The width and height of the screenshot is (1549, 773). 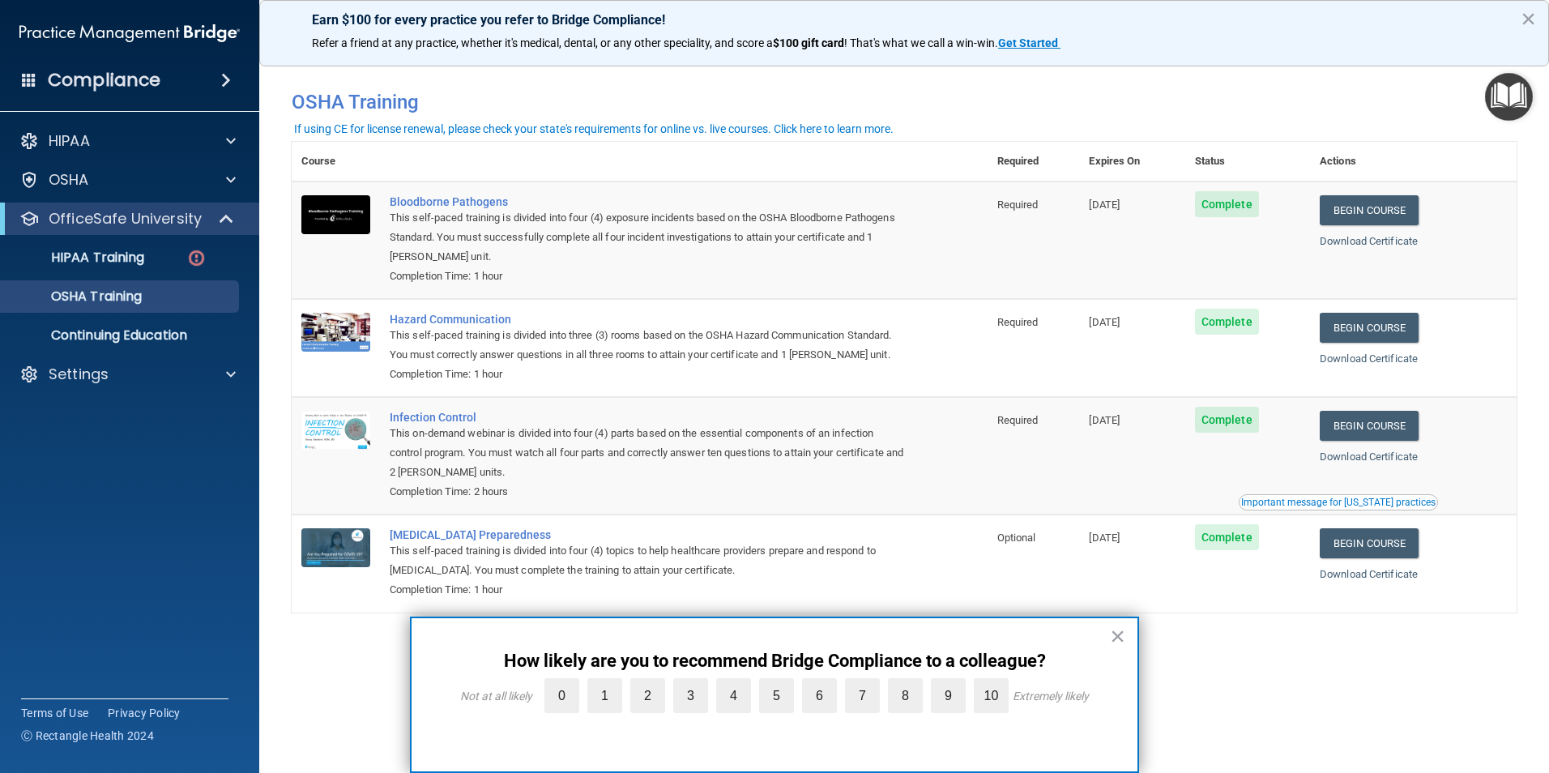 I want to click on div: This self-paced training is divided into four (4) topics to help healthcare providers prepare and..., so click(x=648, y=561).